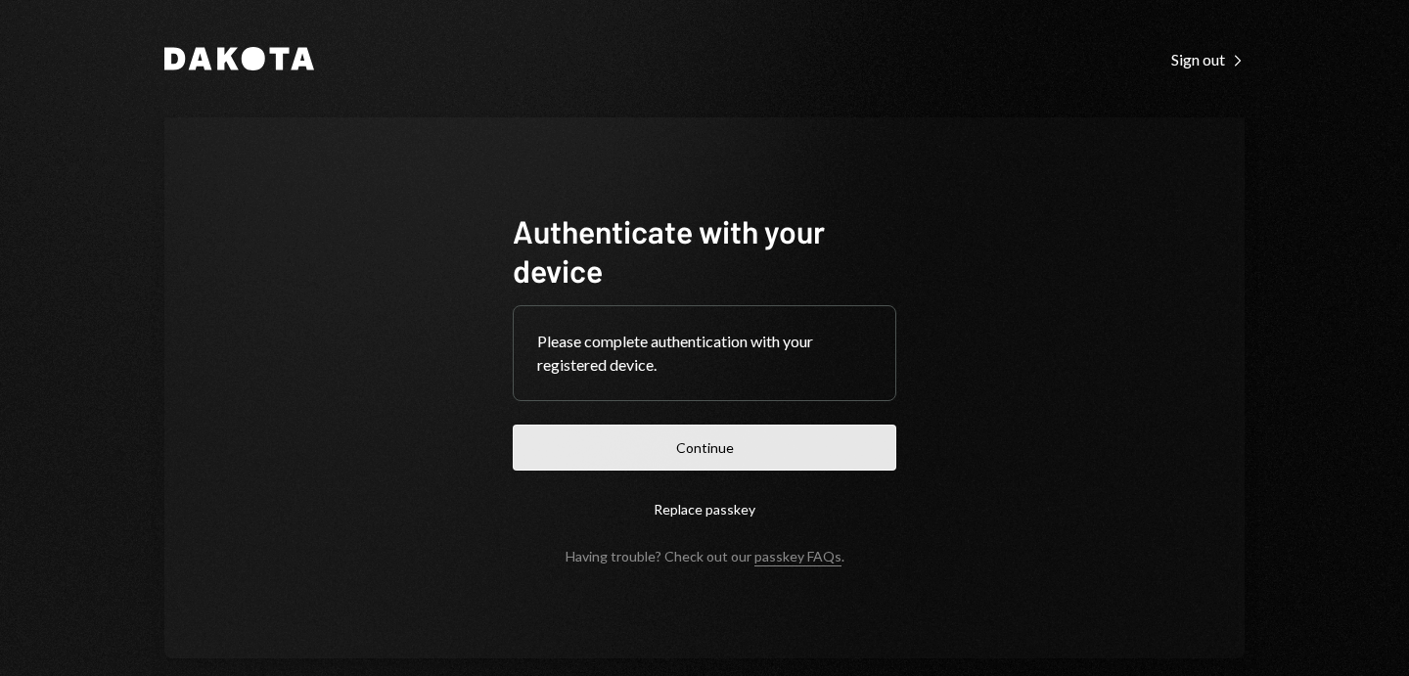 The width and height of the screenshot is (1409, 676). I want to click on a: Sign out, so click(1208, 59).